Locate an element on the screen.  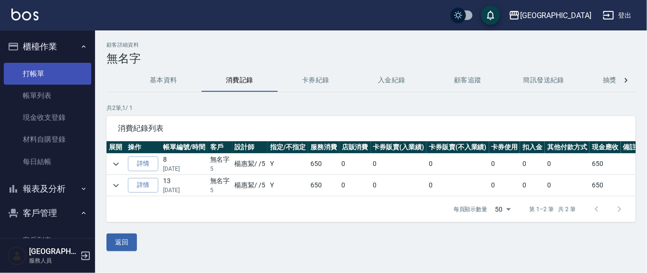
button: 消費記錄 is located at coordinates (240, 80).